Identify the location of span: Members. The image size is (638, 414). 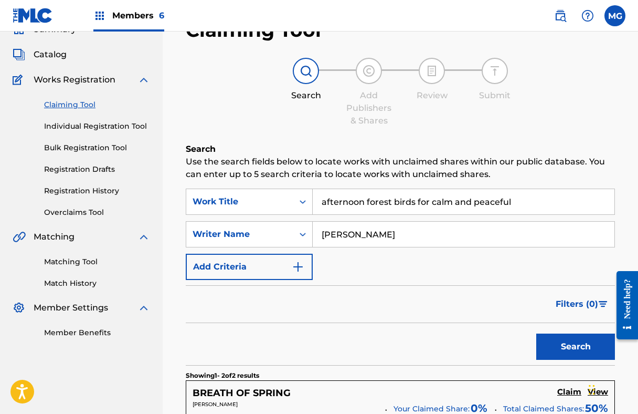
(138, 15).